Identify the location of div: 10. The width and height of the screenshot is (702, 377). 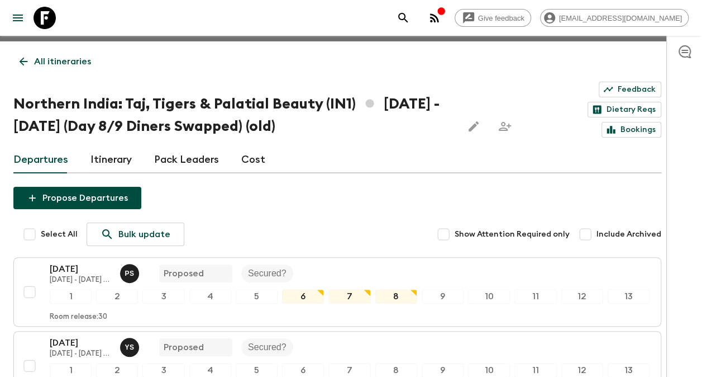
(489, 296).